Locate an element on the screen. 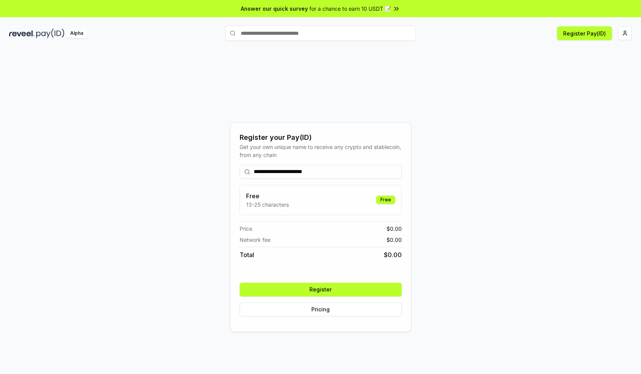 This screenshot has height=374, width=641. span: Answer our quick survey is located at coordinates (274, 8).